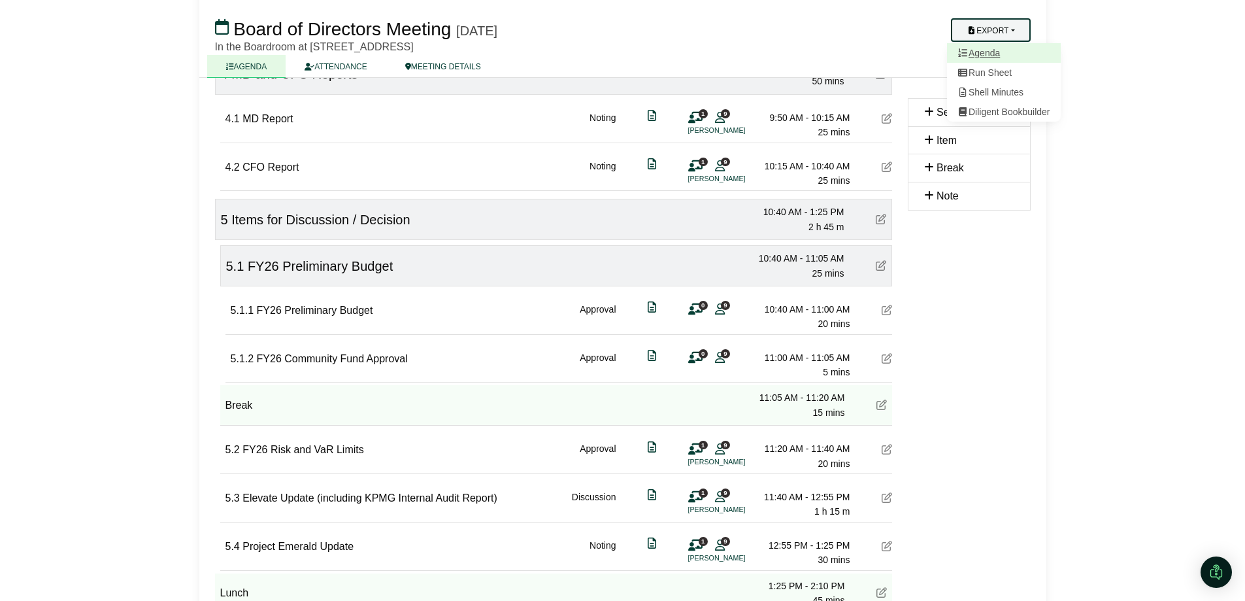  I want to click on div: 11:40 AM - 12:55 PM, so click(805, 497).